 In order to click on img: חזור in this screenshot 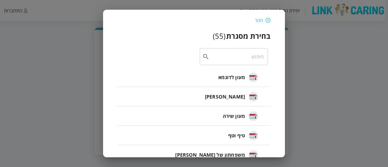, I will do `click(268, 20)`.